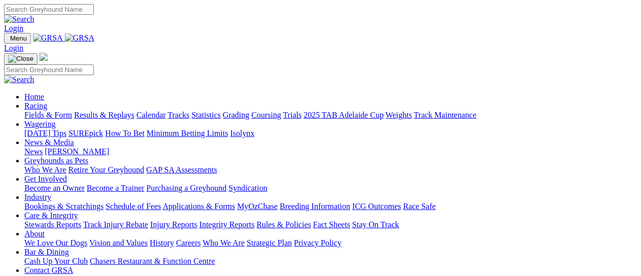  I want to click on a: Cash Up Your Club, so click(56, 260).